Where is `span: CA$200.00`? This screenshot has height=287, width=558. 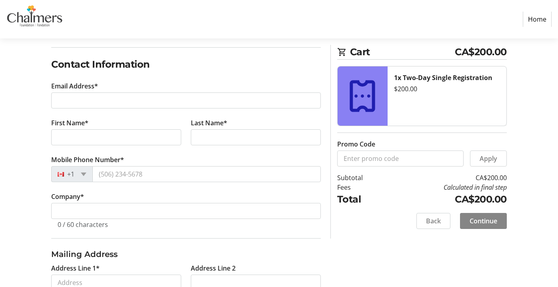 span: CA$200.00 is located at coordinates (481, 52).